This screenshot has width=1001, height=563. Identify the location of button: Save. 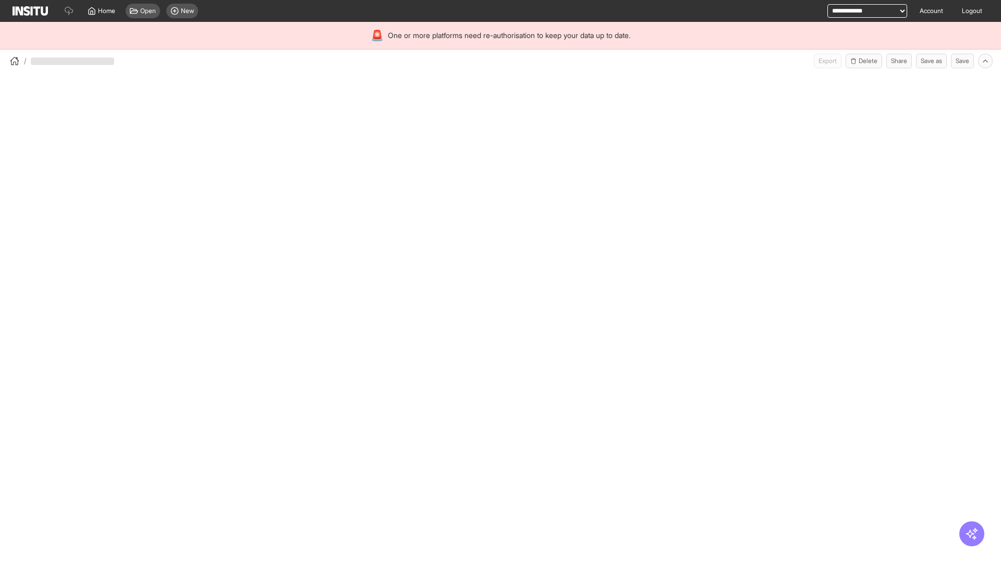
(963, 61).